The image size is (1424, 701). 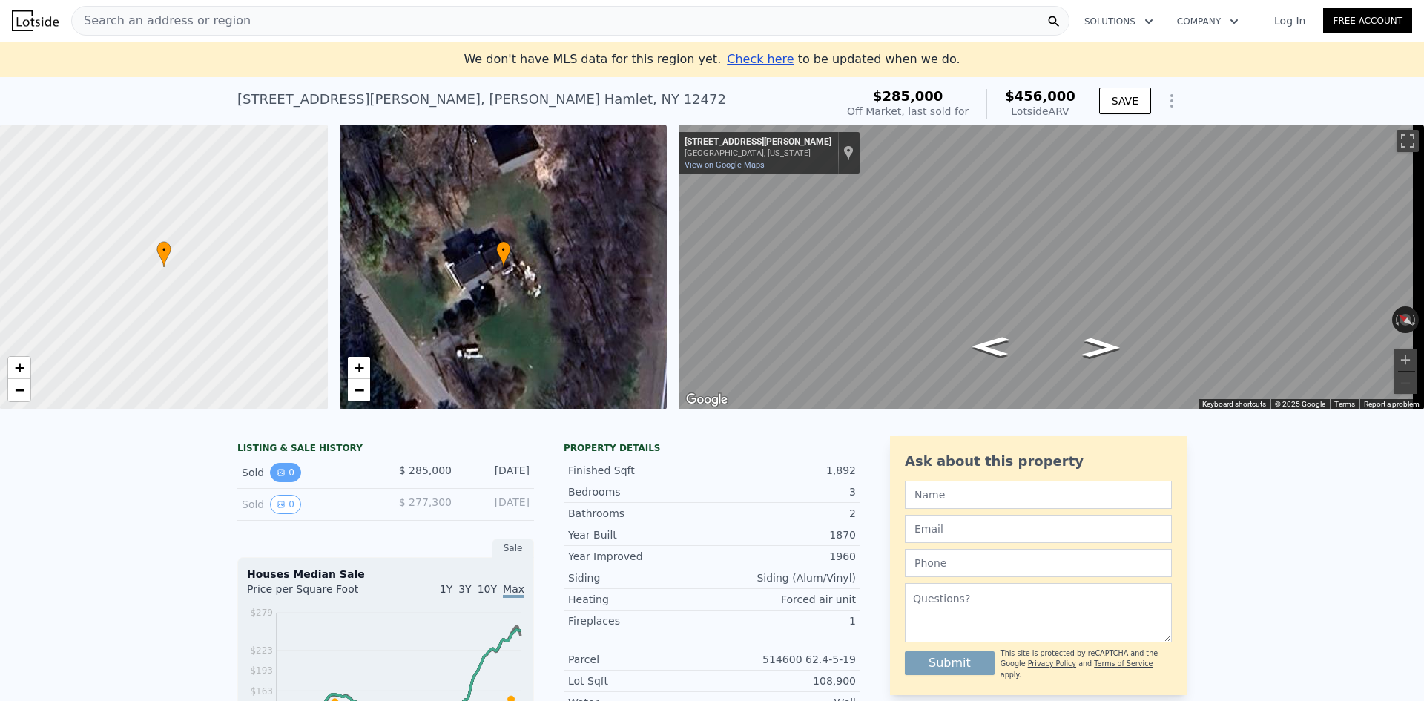 I want to click on button: Reset the view, so click(x=1405, y=320).